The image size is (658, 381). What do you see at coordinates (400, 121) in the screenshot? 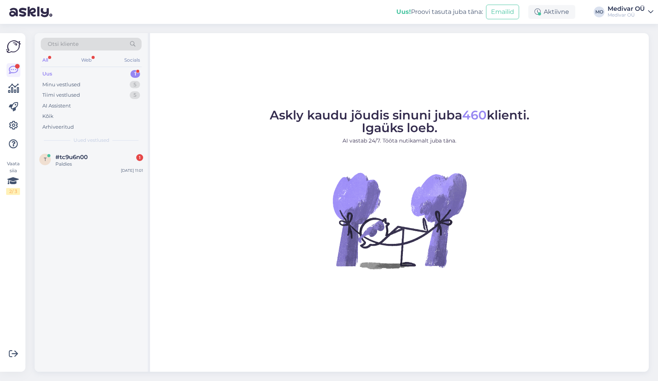
I see `span: Askly kaudu jõudis sinuni juba klienti. Igaüks loeb.` at bounding box center [400, 121].